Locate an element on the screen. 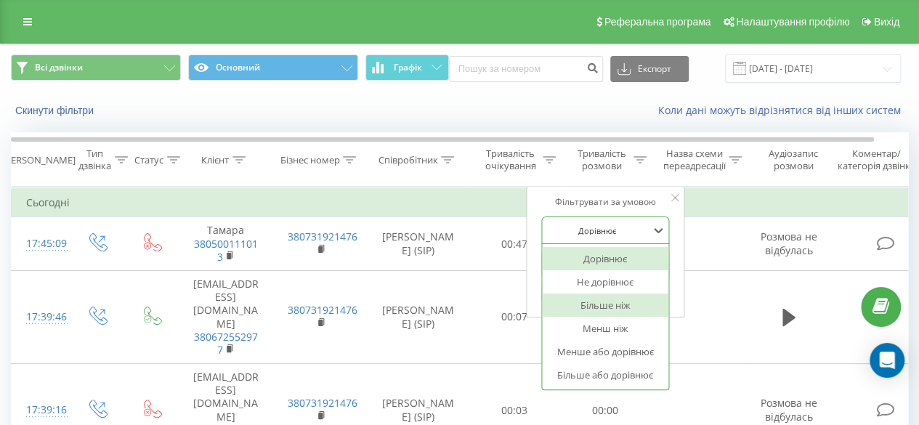 This screenshot has width=919, height=425. button: Графік is located at coordinates (407, 68).